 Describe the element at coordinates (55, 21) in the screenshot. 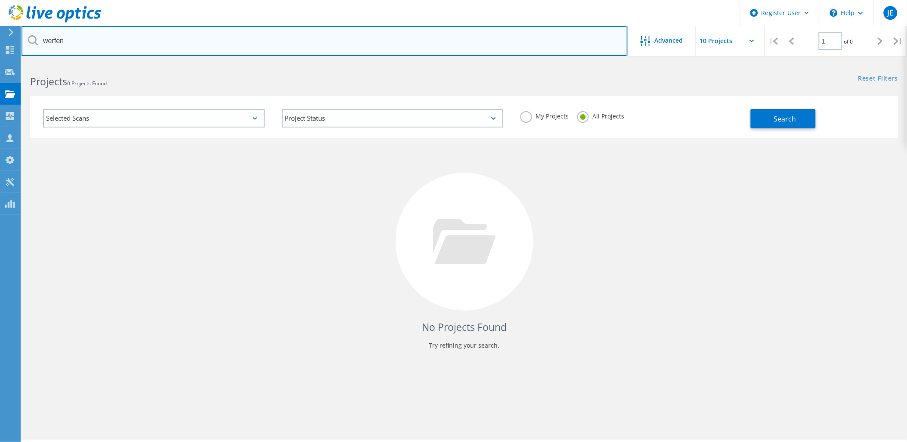

I see `a: Live Optics Dashboard` at that location.